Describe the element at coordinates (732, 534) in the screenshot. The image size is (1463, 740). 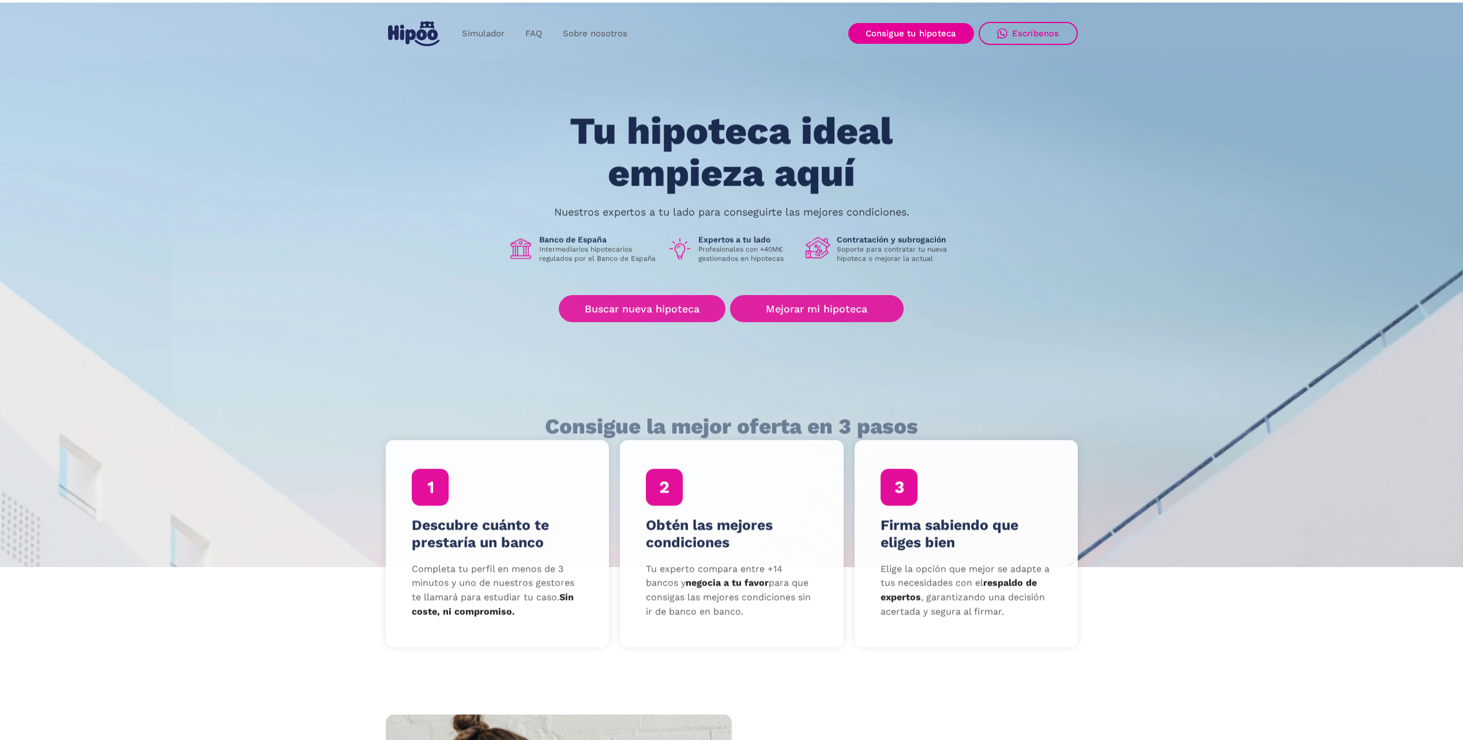
I see `h4: Obtén las mejores condiciones` at that location.